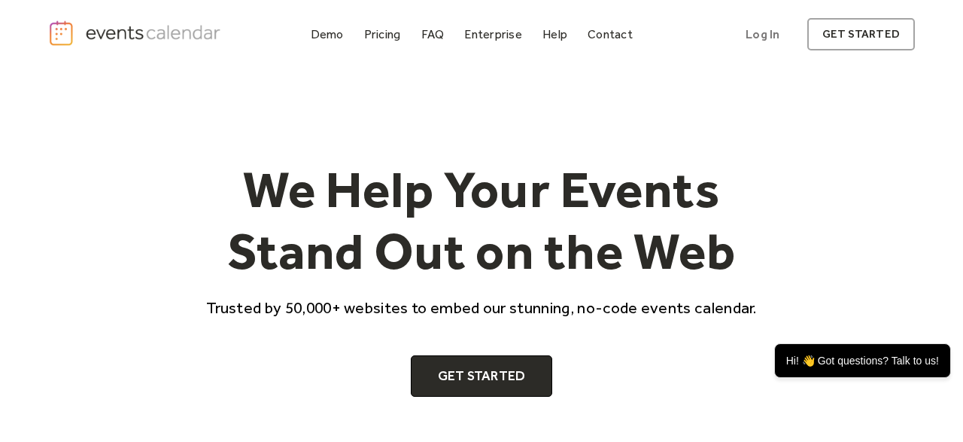 The width and height of the screenshot is (963, 442). What do you see at coordinates (493, 34) in the screenshot?
I see `a: Enterprise` at bounding box center [493, 34].